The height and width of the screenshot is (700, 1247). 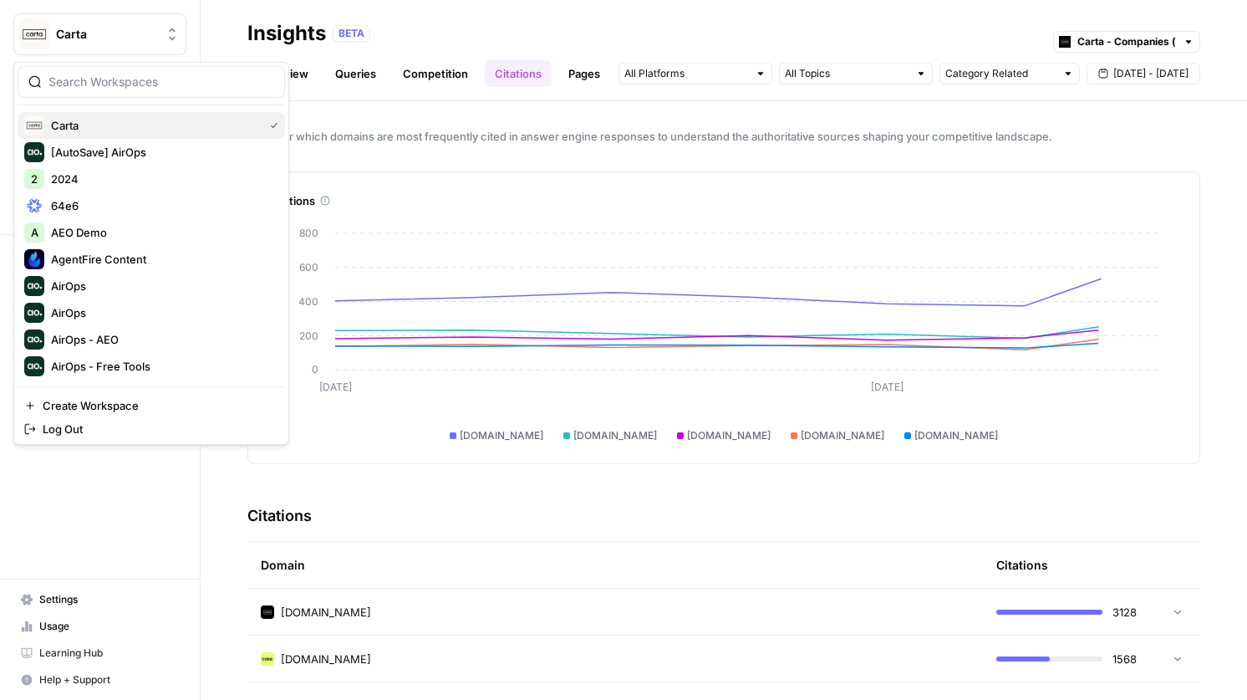 What do you see at coordinates (109, 626) in the screenshot?
I see `span: Usage` at bounding box center [109, 626].